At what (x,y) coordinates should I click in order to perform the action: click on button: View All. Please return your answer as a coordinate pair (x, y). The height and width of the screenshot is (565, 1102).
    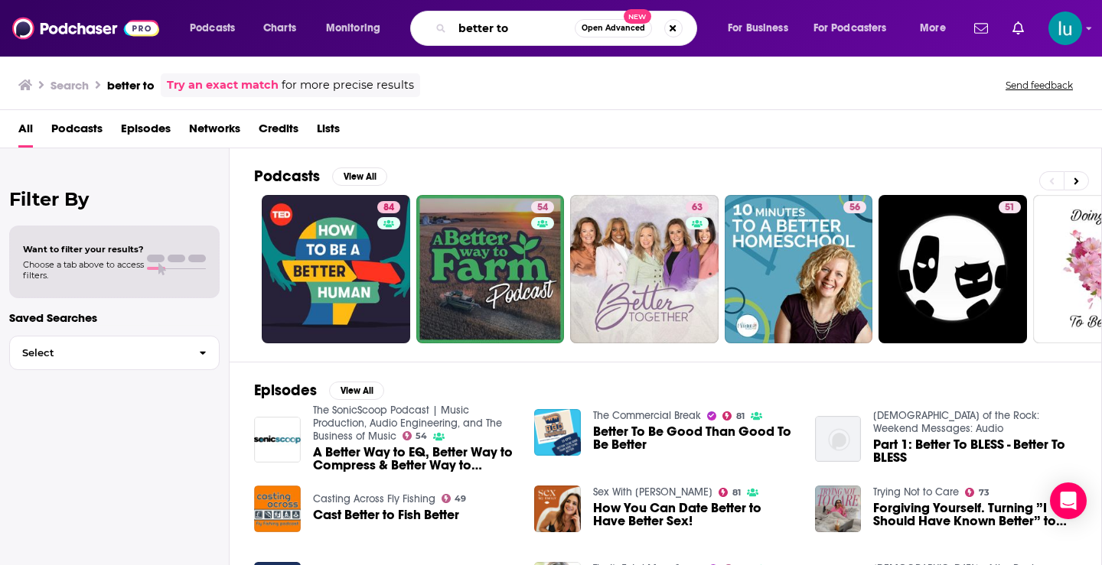
    Looking at the image, I should click on (360, 177).